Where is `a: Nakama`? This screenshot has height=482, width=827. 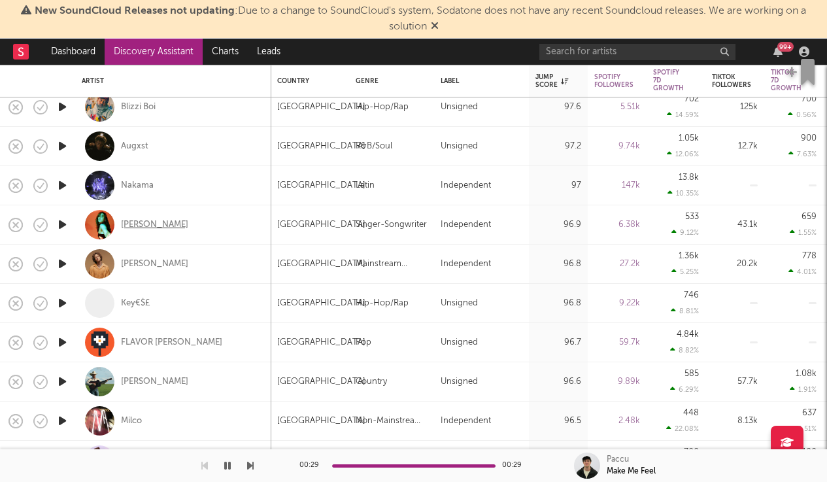
a: Nakama is located at coordinates (137, 186).